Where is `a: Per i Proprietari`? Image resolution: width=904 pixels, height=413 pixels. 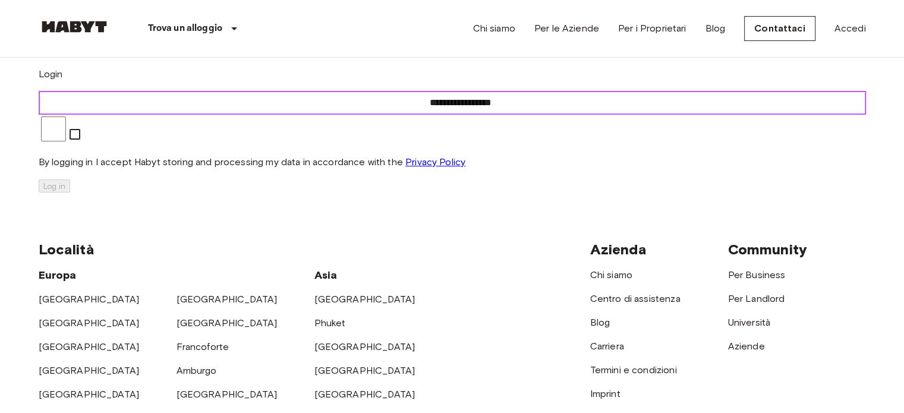
a: Per i Proprietari is located at coordinates (652, 29).